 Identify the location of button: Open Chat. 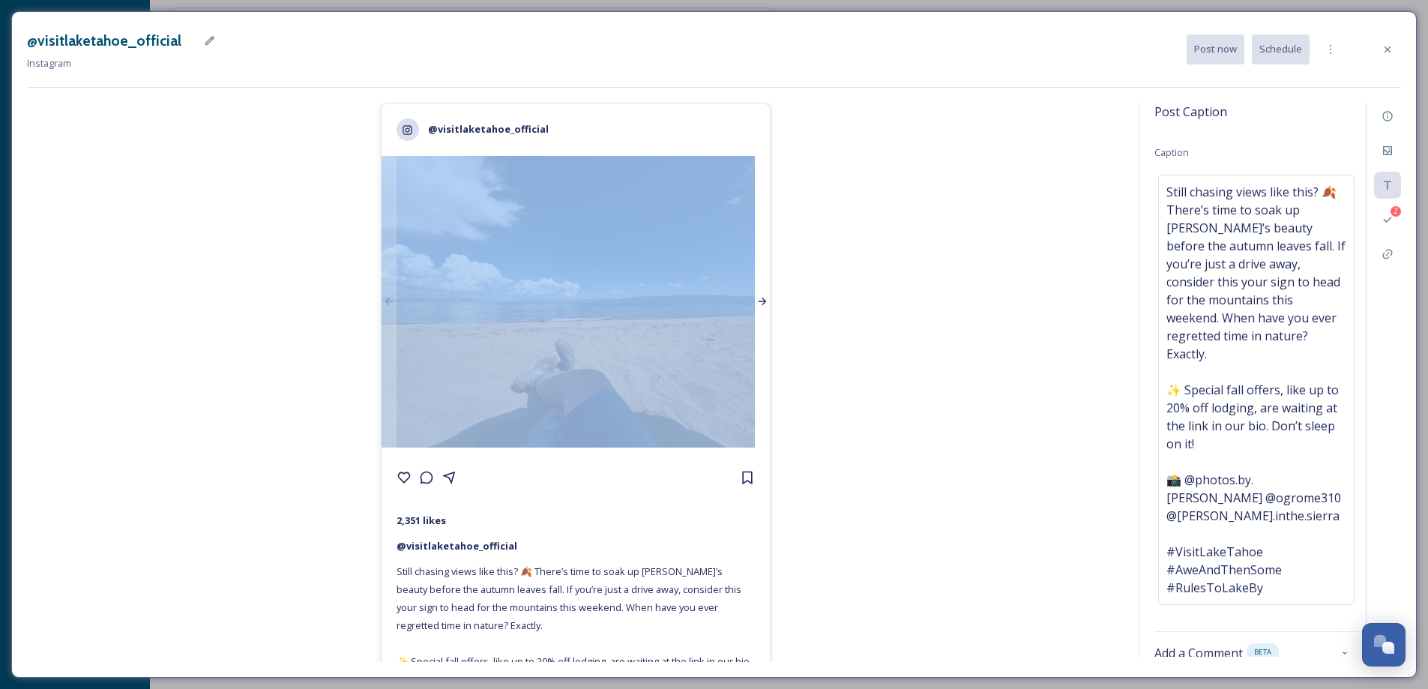
(1383, 644).